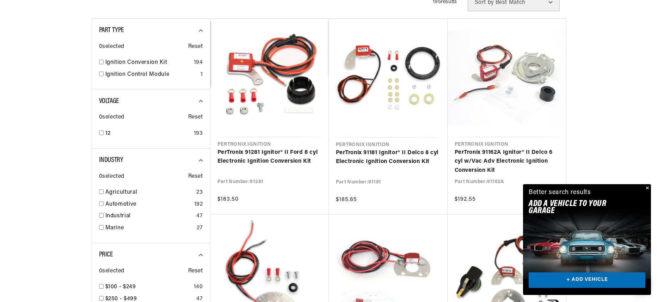  Describe the element at coordinates (149, 216) in the screenshot. I see `a: Industrial` at that location.